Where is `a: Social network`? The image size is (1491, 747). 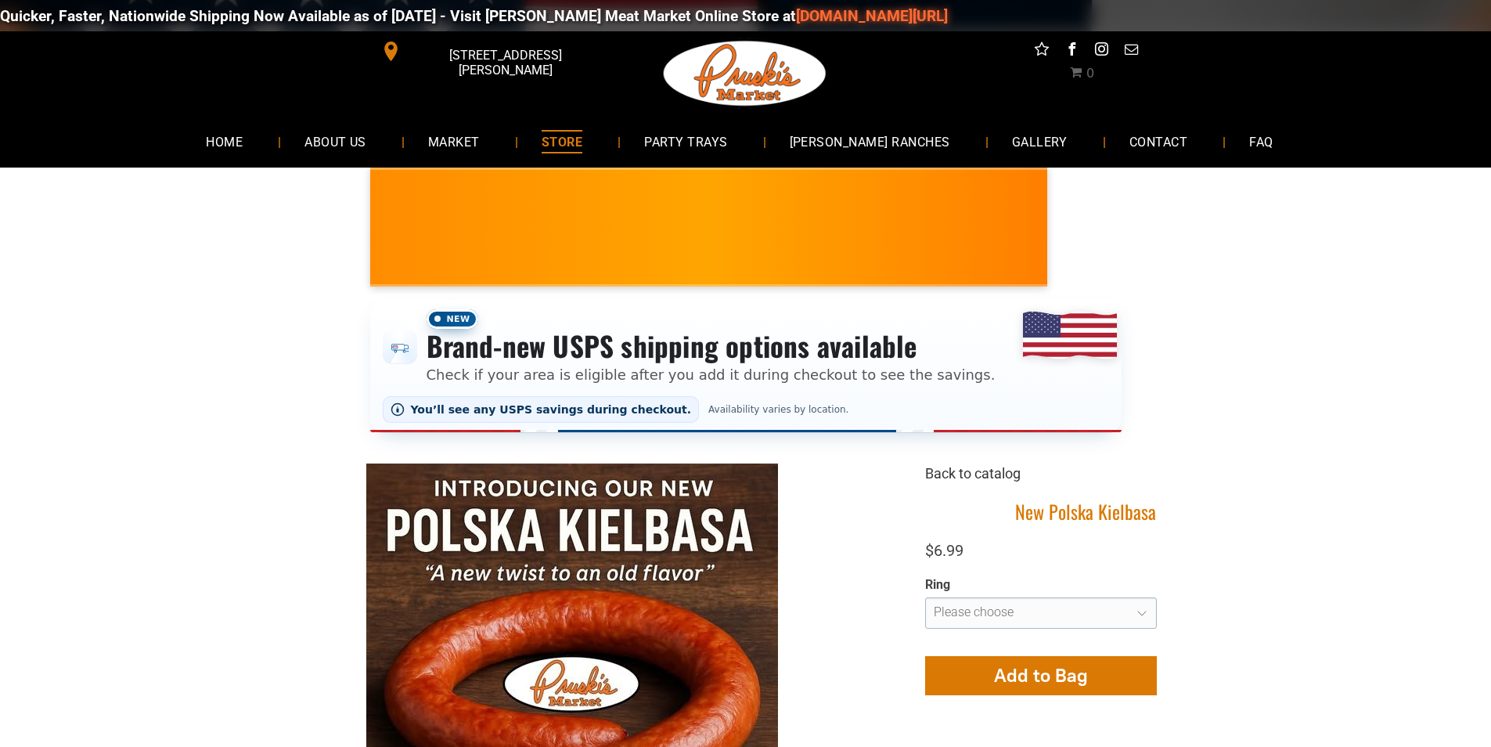 a: Social network is located at coordinates (1042, 51).